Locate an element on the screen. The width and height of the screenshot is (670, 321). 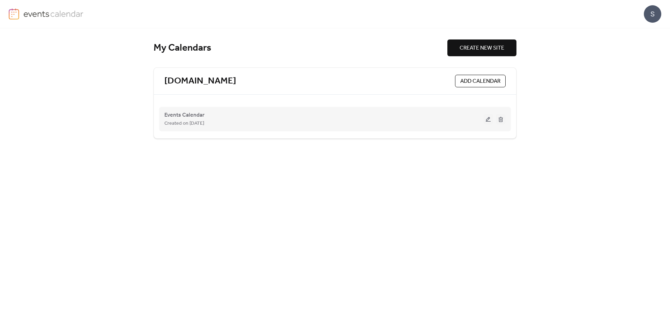
span: CREATE NEW SITE is located at coordinates (482, 48).